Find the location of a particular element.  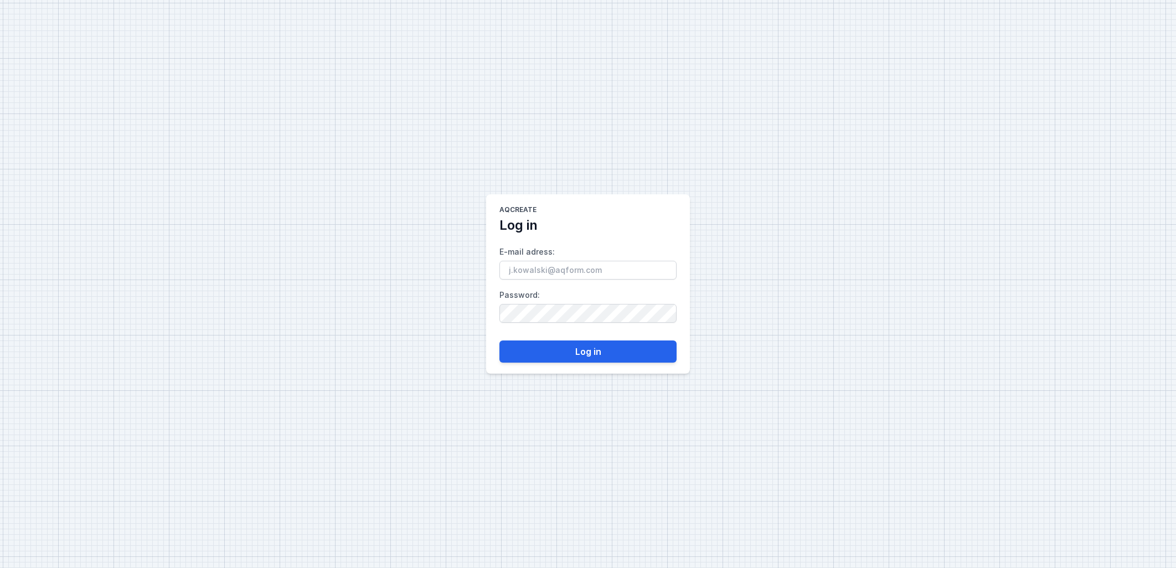

label: Password : is located at coordinates (588, 305).